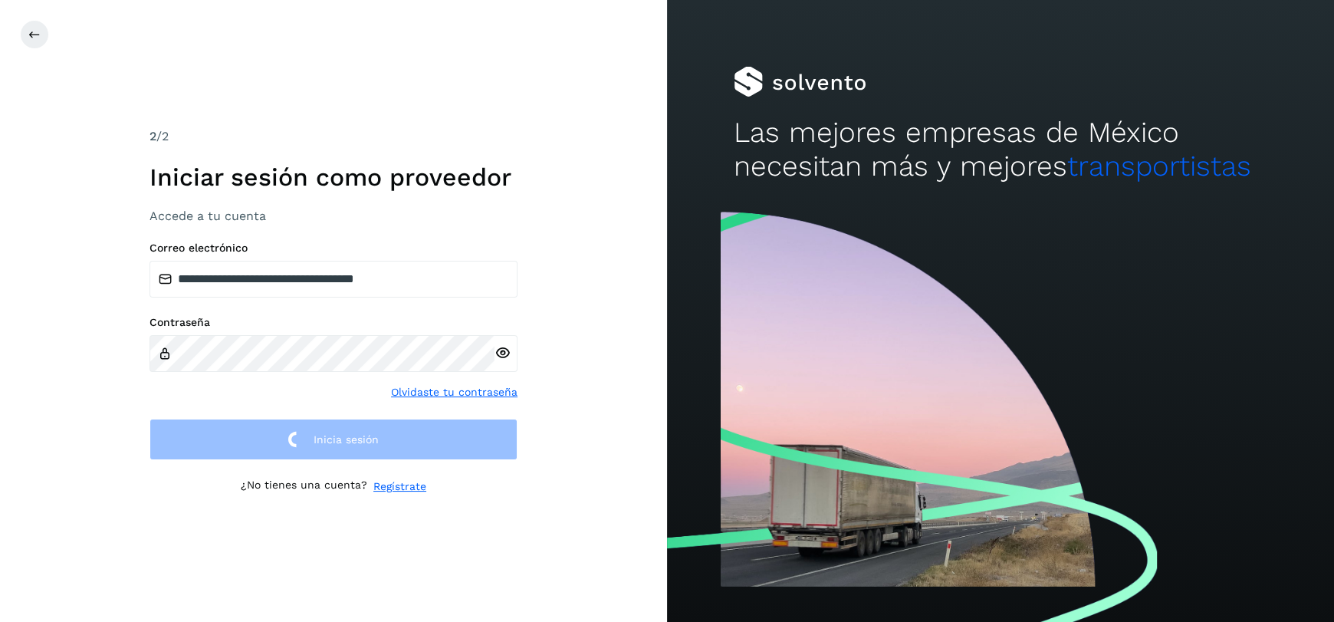  What do you see at coordinates (1159, 166) in the screenshot?
I see `span: transportistas` at bounding box center [1159, 166].